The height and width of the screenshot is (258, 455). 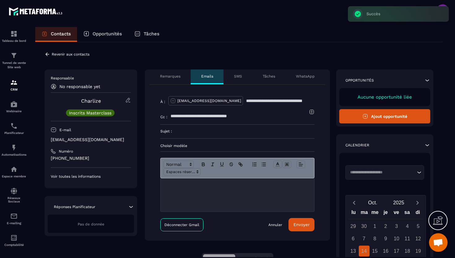 I want to click on div: 19, so click(x=418, y=250).